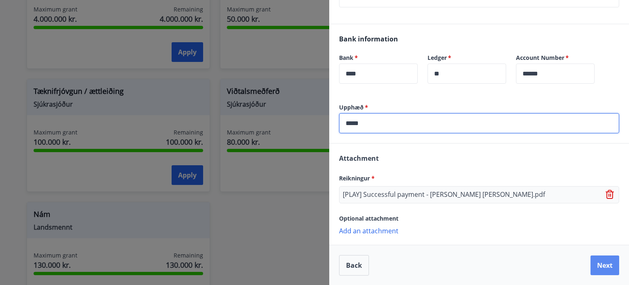 The width and height of the screenshot is (629, 285). What do you see at coordinates (479, 107) in the screenshot?
I see `label: Upphæð` at bounding box center [479, 107].